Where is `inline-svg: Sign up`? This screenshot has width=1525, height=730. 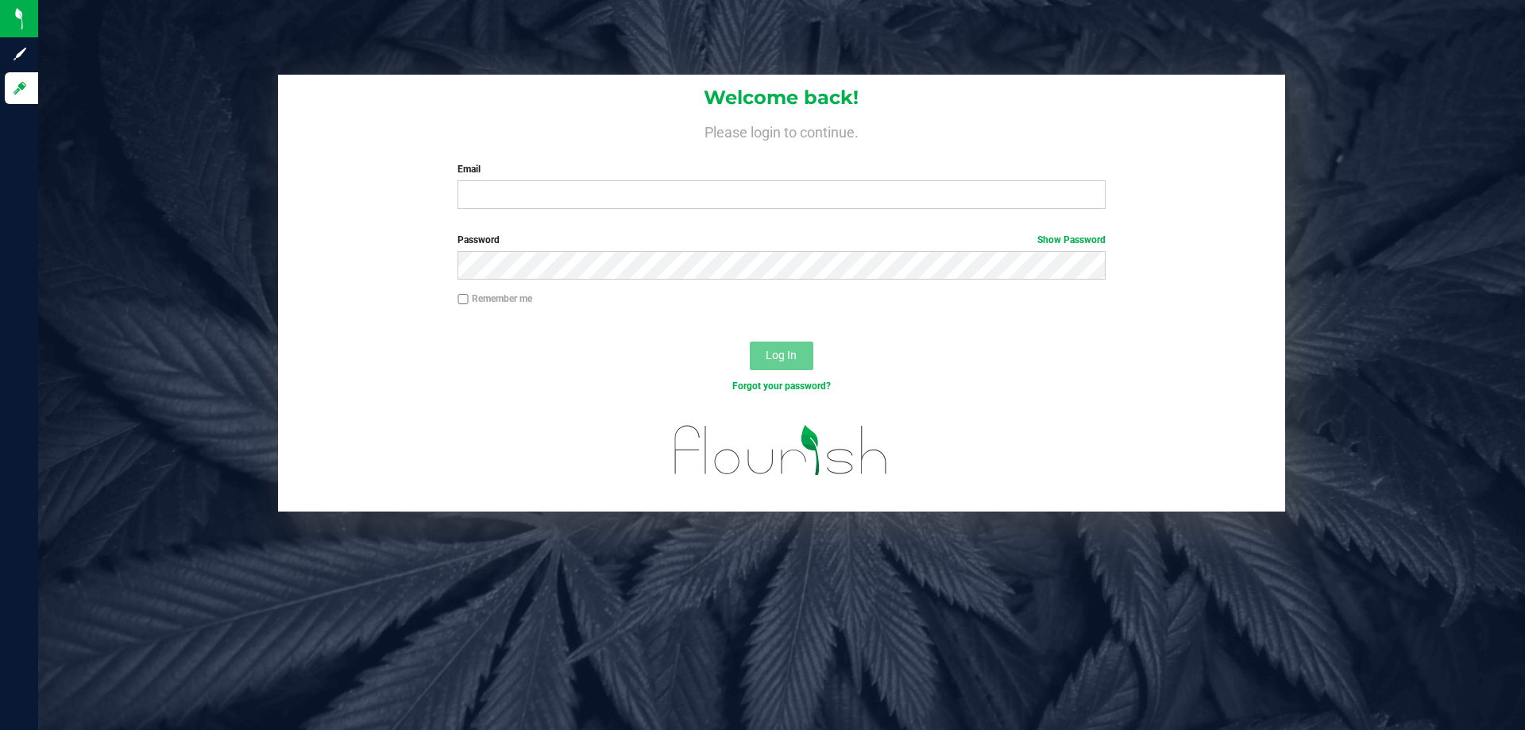 inline-svg: Sign up is located at coordinates (20, 54).